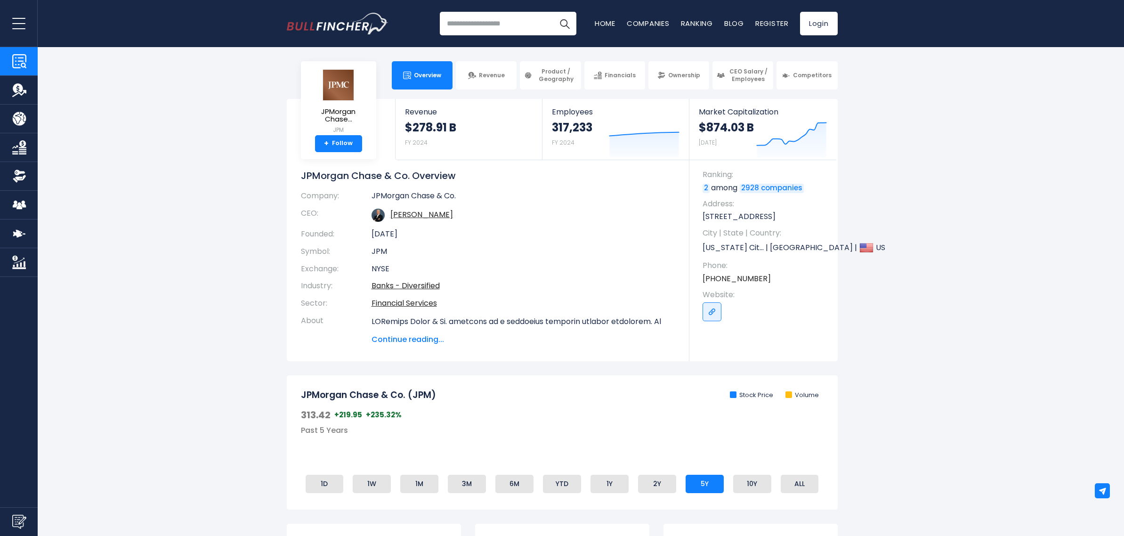 This screenshot has height=536, width=1124. Describe the element at coordinates (338, 130) in the screenshot. I see `small: JPM` at that location.